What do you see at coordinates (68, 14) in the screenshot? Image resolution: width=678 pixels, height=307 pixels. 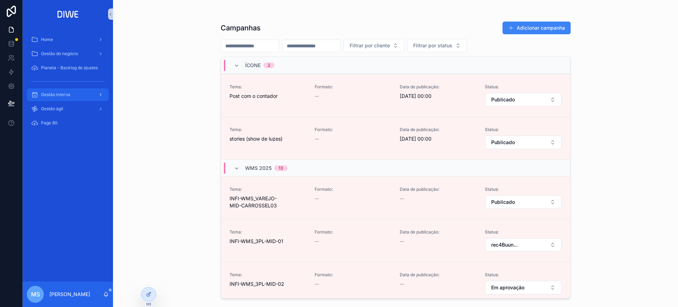 I see `img: App logo` at bounding box center [68, 14].